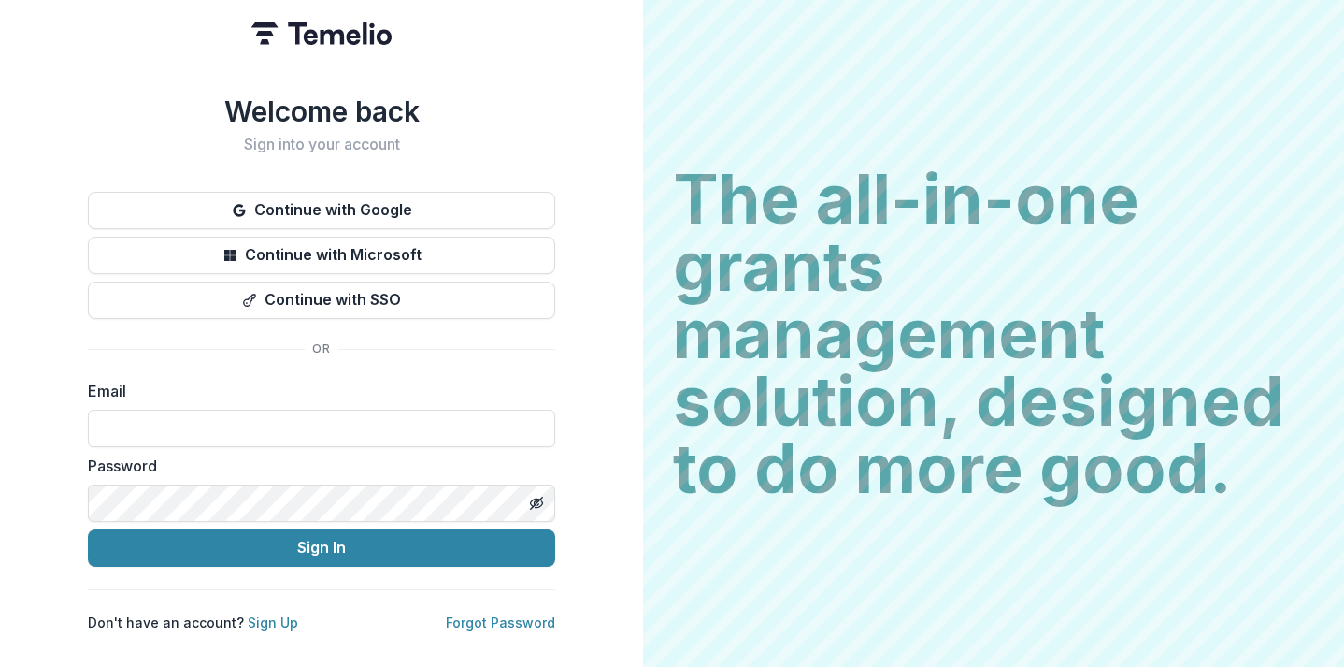 This screenshot has width=1344, height=667. What do you see at coordinates (316, 391) in the screenshot?
I see `label: Email` at bounding box center [316, 391].